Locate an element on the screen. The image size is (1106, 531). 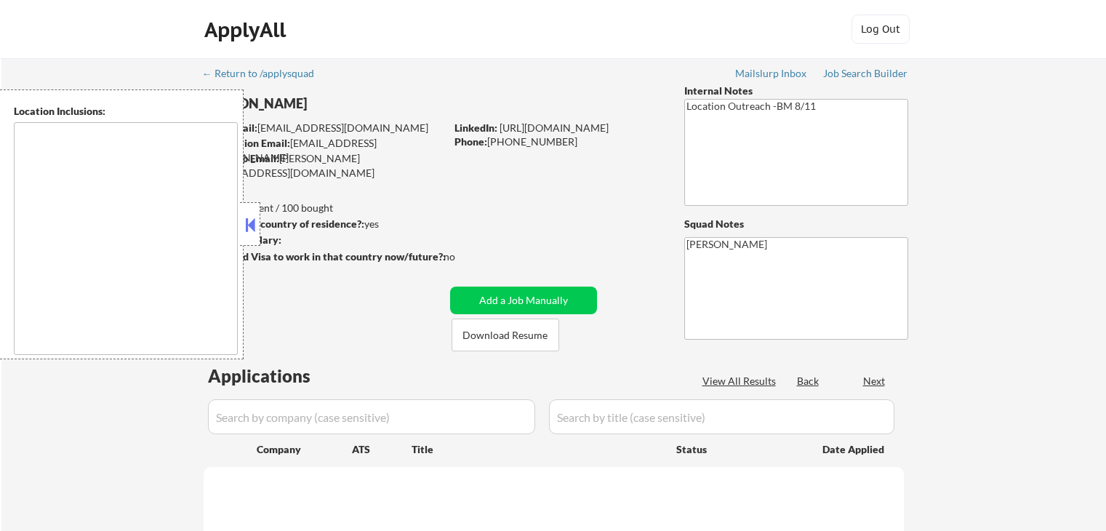
div: Company is located at coordinates (304, 449).